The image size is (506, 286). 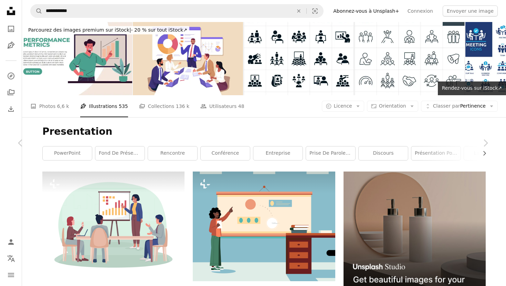 What do you see at coordinates (225, 154) in the screenshot?
I see `a: conférence` at bounding box center [225, 154].